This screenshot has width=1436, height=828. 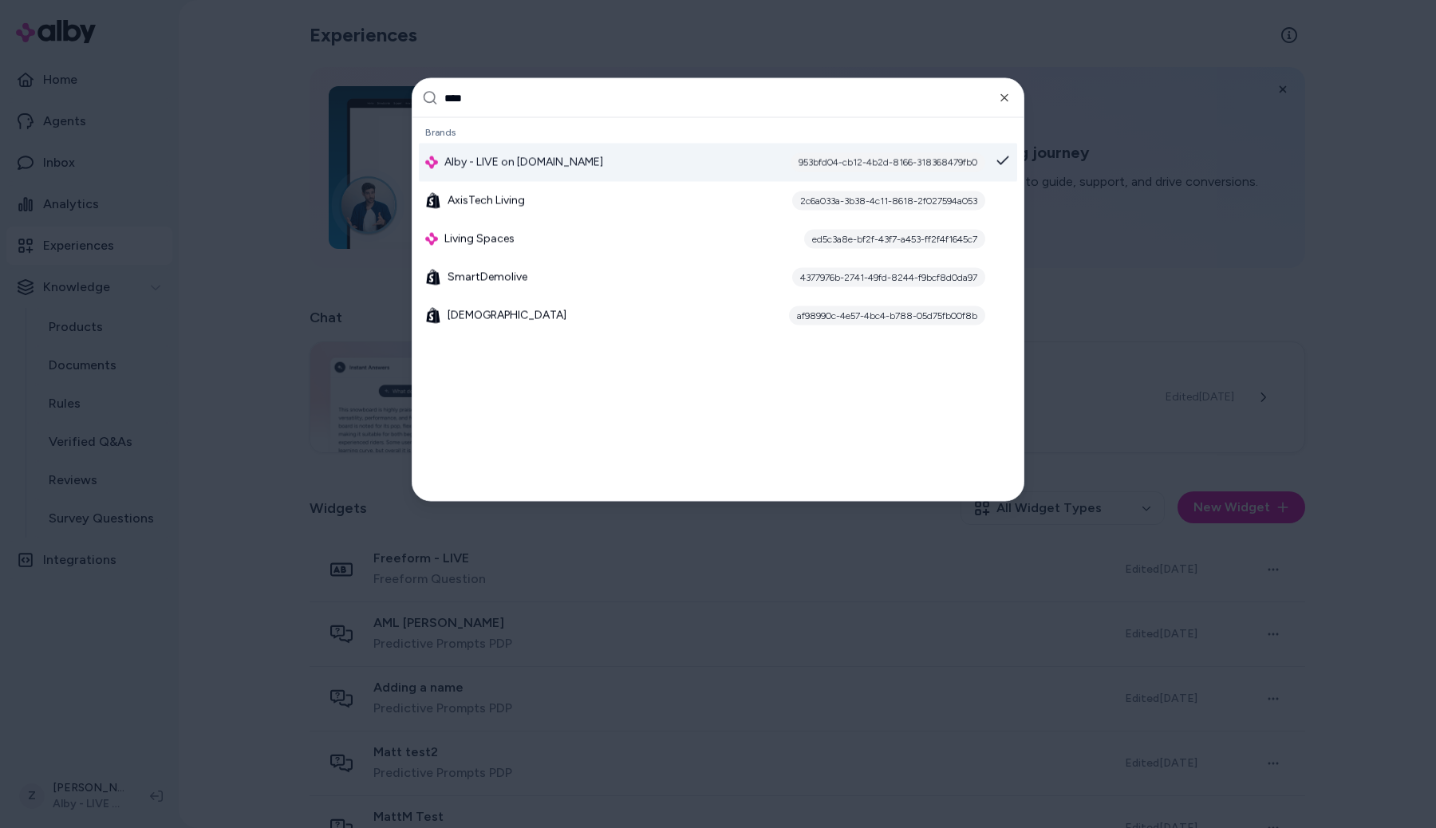 I want to click on div: Suggestions, so click(x=718, y=309).